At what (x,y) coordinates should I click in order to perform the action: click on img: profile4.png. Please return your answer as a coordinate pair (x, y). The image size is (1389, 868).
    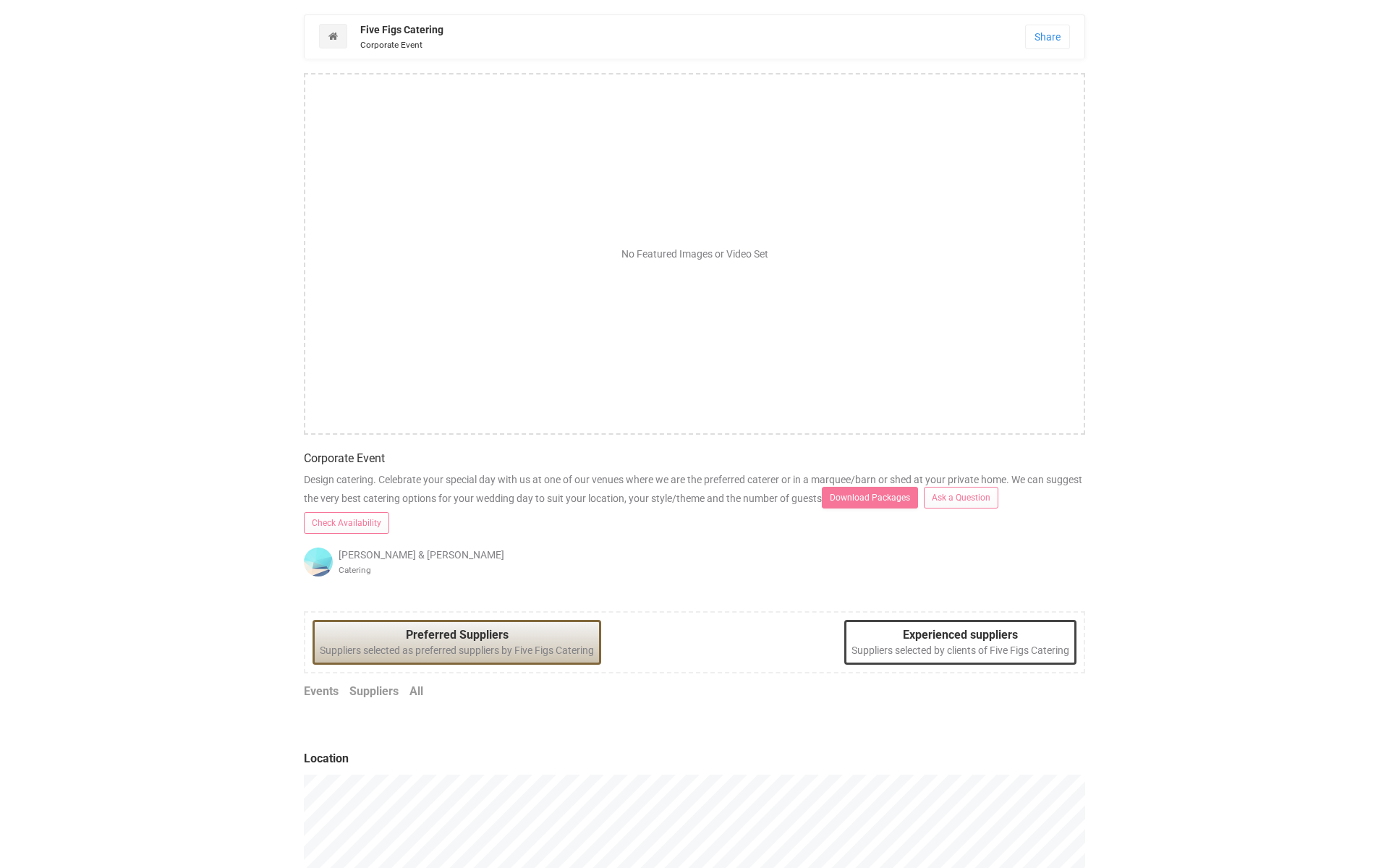
    Looking at the image, I should click on (318, 562).